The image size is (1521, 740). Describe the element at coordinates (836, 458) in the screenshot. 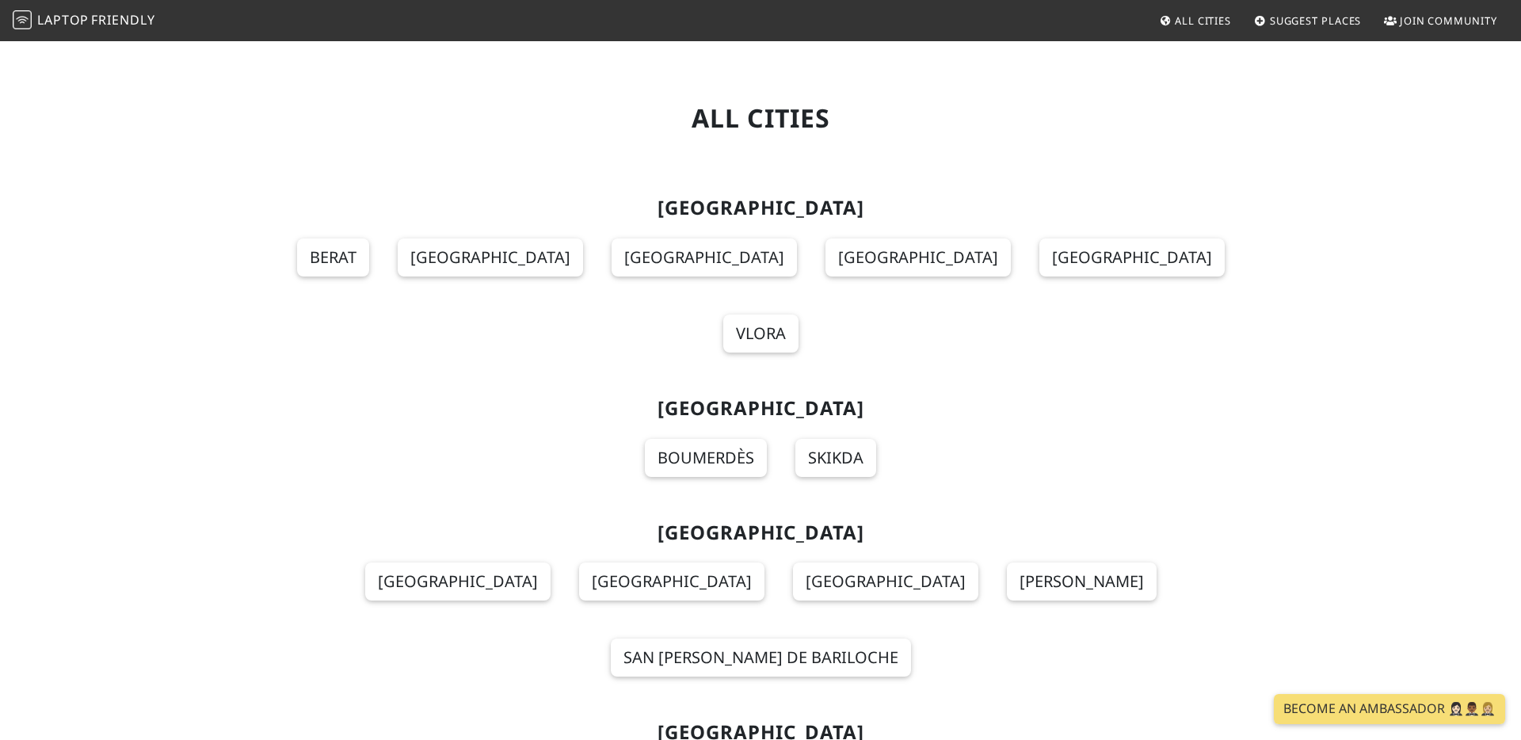

I see `a: Skikda` at that location.